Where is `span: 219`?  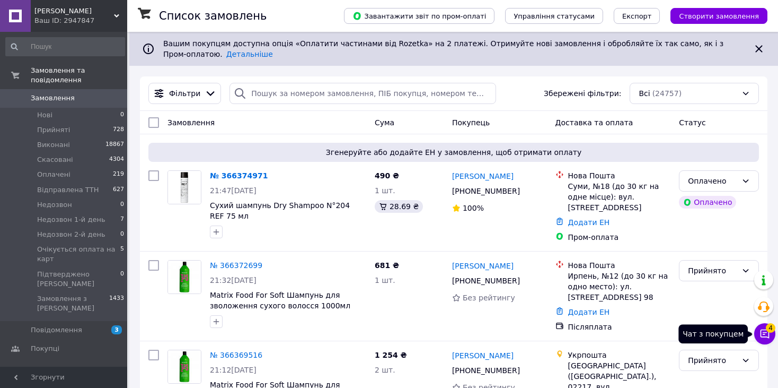 span: 219 is located at coordinates (118, 174).